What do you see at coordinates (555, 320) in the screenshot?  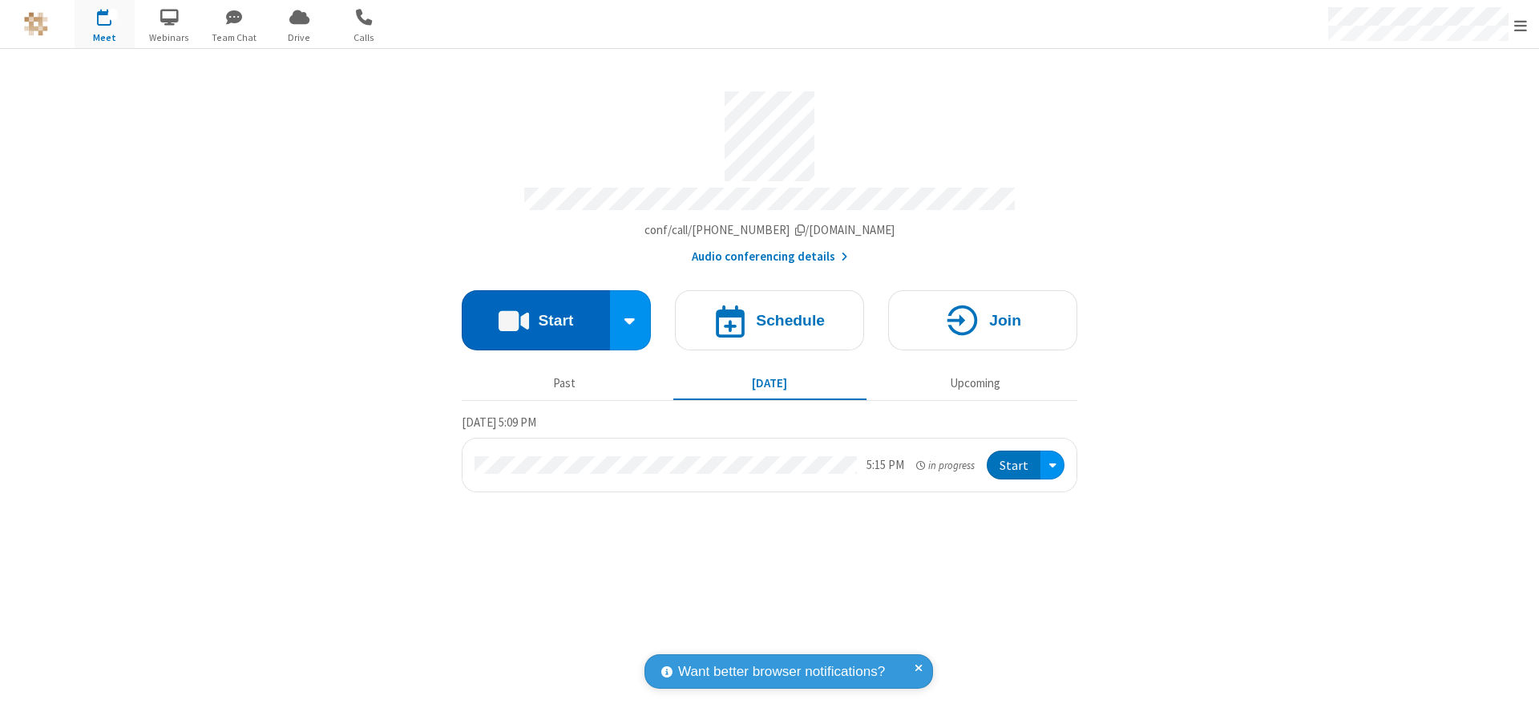 I see `h4: Start` at bounding box center [555, 320].